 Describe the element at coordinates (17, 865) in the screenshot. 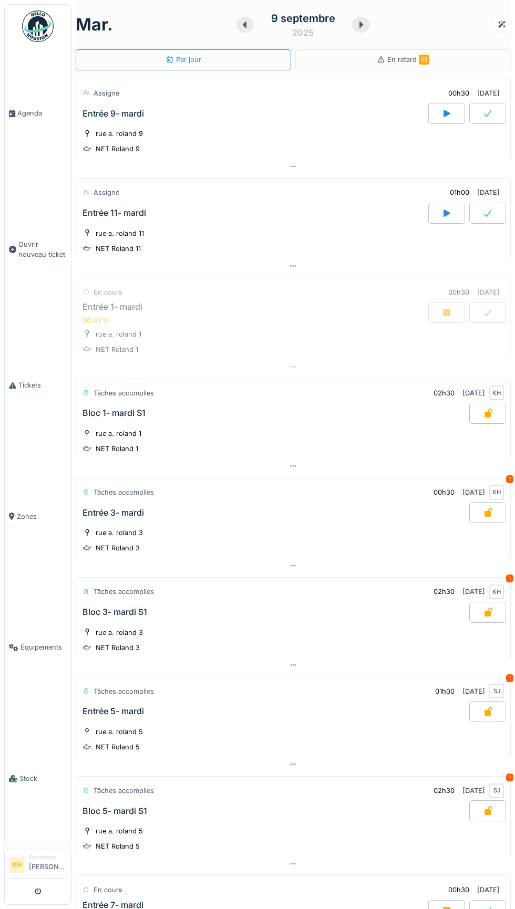

I see `li: KH` at that location.